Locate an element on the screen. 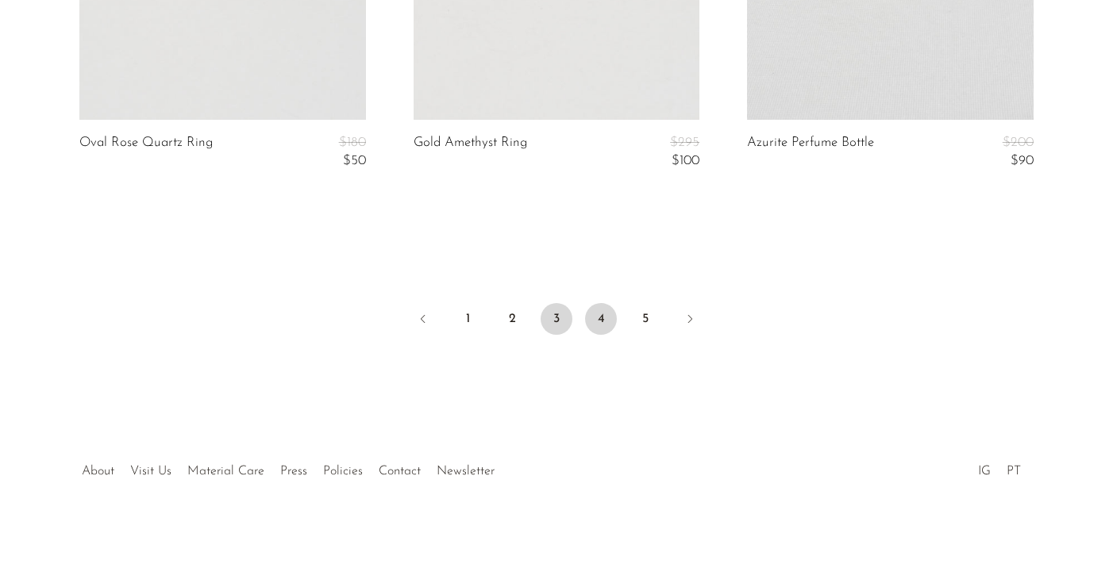 The image size is (1113, 568). a: IG is located at coordinates (984, 471).